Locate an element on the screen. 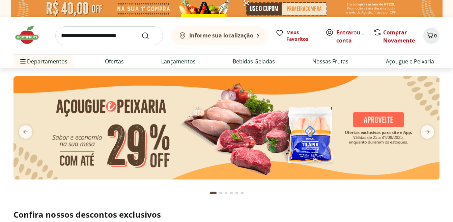 Image resolution: width=453 pixels, height=222 pixels. span: 0 is located at coordinates (435, 35).